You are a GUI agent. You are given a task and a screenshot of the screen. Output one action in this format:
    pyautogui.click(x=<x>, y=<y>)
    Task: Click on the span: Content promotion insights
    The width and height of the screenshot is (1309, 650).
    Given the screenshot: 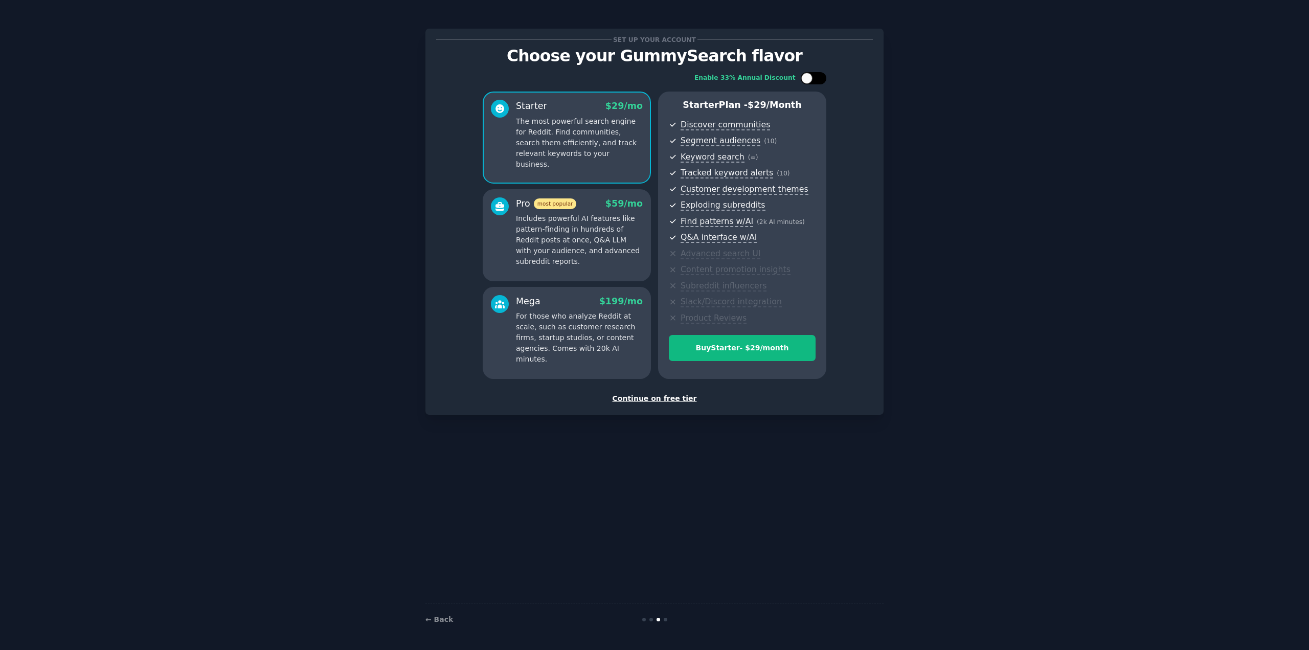 What is the action you would take?
    pyautogui.click(x=735, y=270)
    